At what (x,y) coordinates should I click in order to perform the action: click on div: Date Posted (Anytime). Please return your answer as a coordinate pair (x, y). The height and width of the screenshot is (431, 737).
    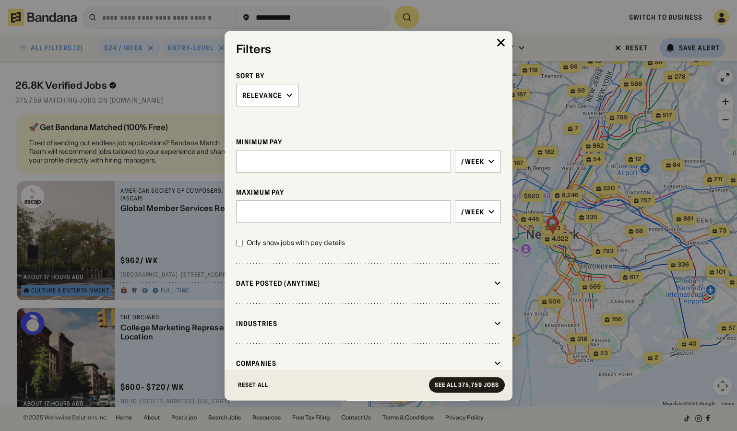
    Looking at the image, I should click on (363, 283).